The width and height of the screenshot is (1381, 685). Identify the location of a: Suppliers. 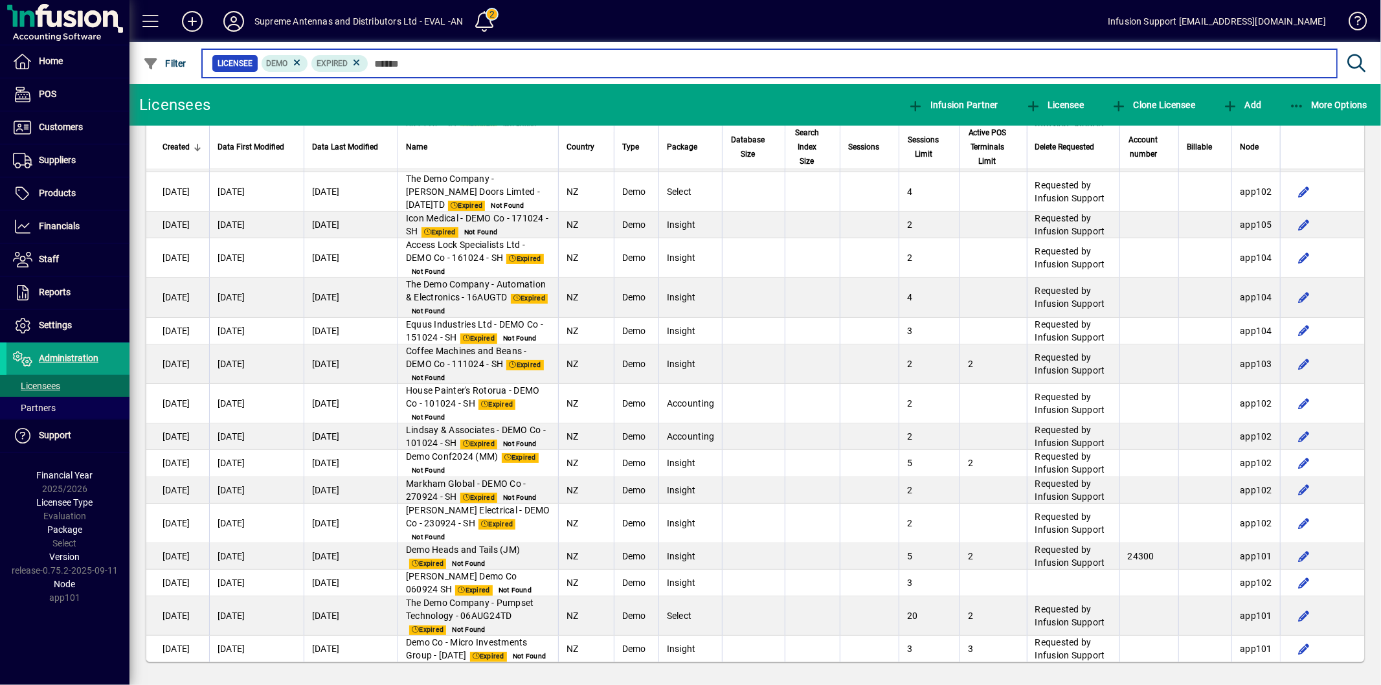
(68, 161).